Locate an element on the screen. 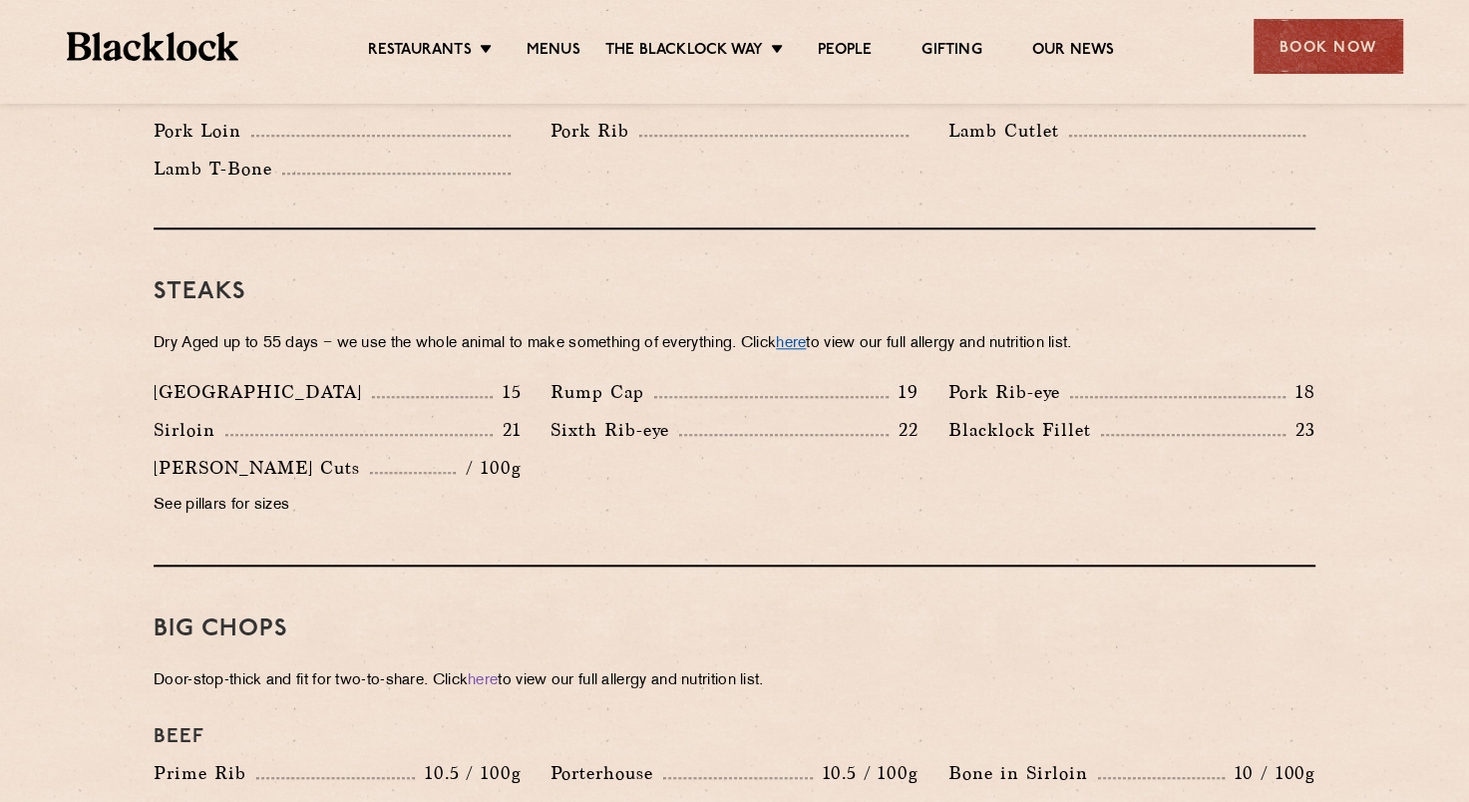 The width and height of the screenshot is (1469, 802). p: Blacklock Fillet is located at coordinates (1025, 430).